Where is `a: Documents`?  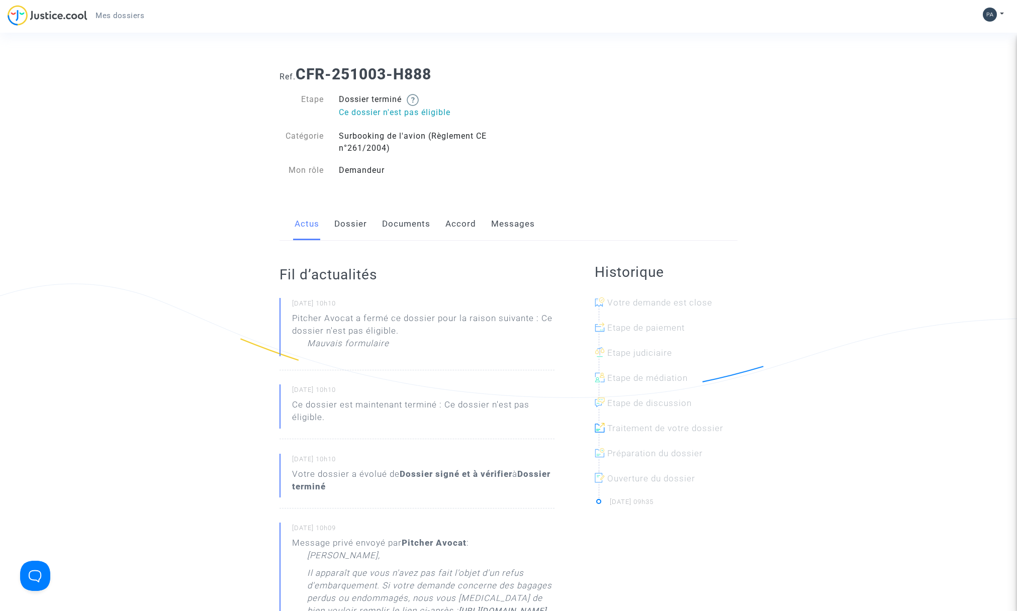
a: Documents is located at coordinates (406, 224).